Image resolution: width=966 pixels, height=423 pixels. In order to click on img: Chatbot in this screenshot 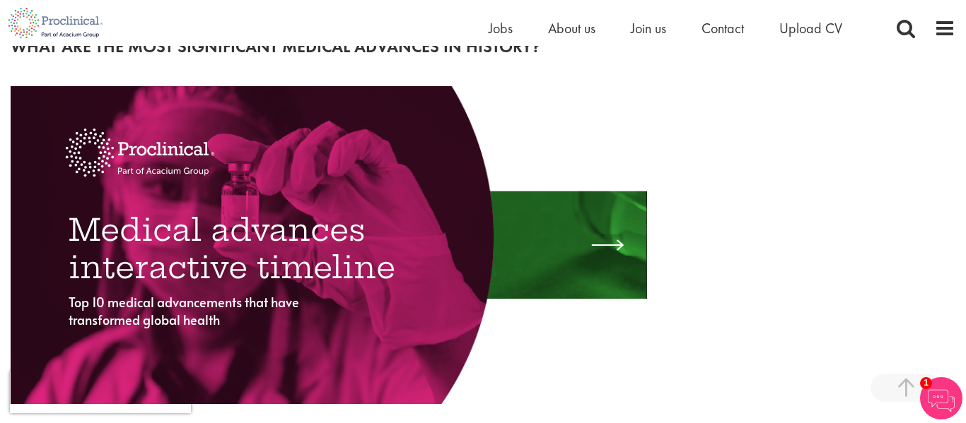, I will do `click(941, 399)`.